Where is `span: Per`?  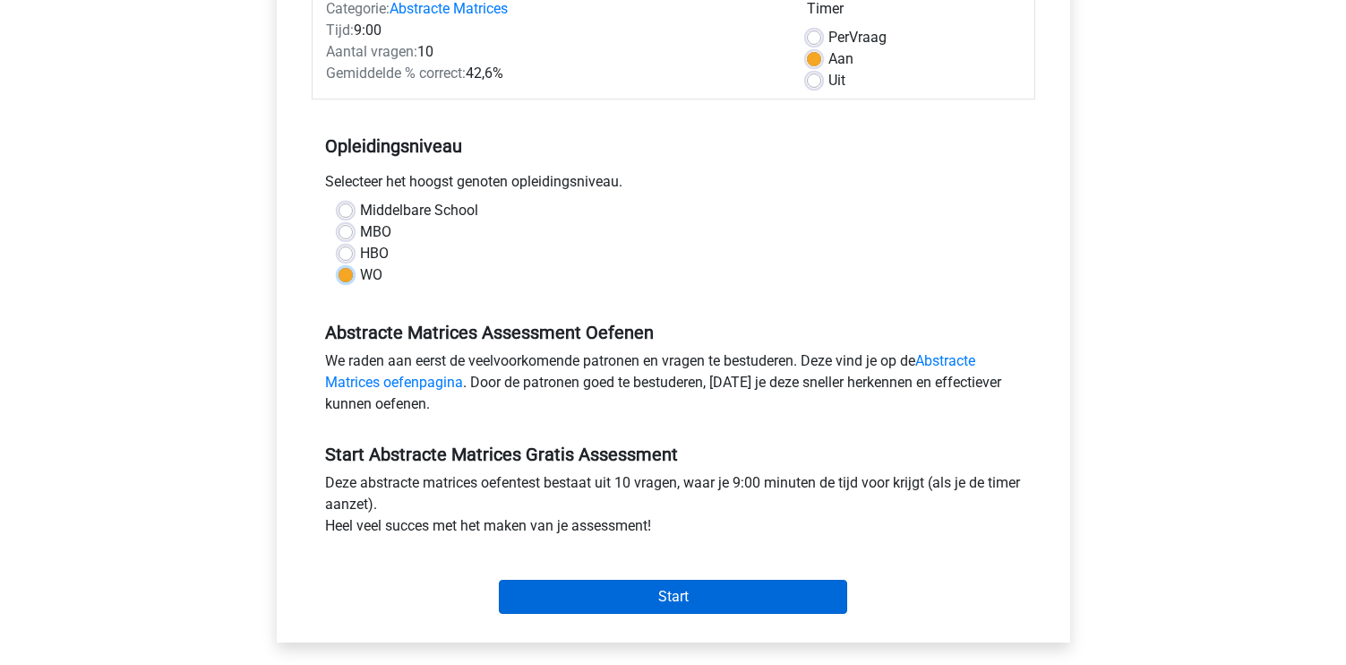
span: Per is located at coordinates (838, 37).